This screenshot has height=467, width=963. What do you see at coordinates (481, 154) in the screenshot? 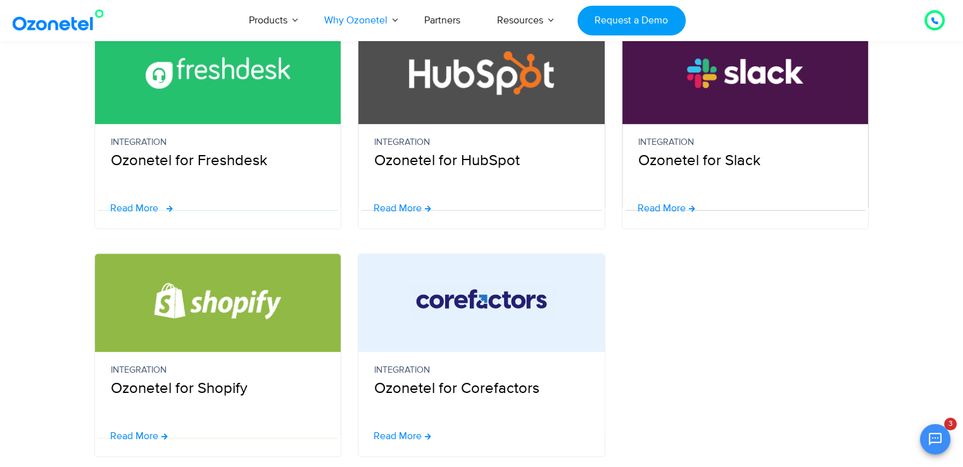
I see `p: Ozonetel for HubSpot` at bounding box center [481, 154].